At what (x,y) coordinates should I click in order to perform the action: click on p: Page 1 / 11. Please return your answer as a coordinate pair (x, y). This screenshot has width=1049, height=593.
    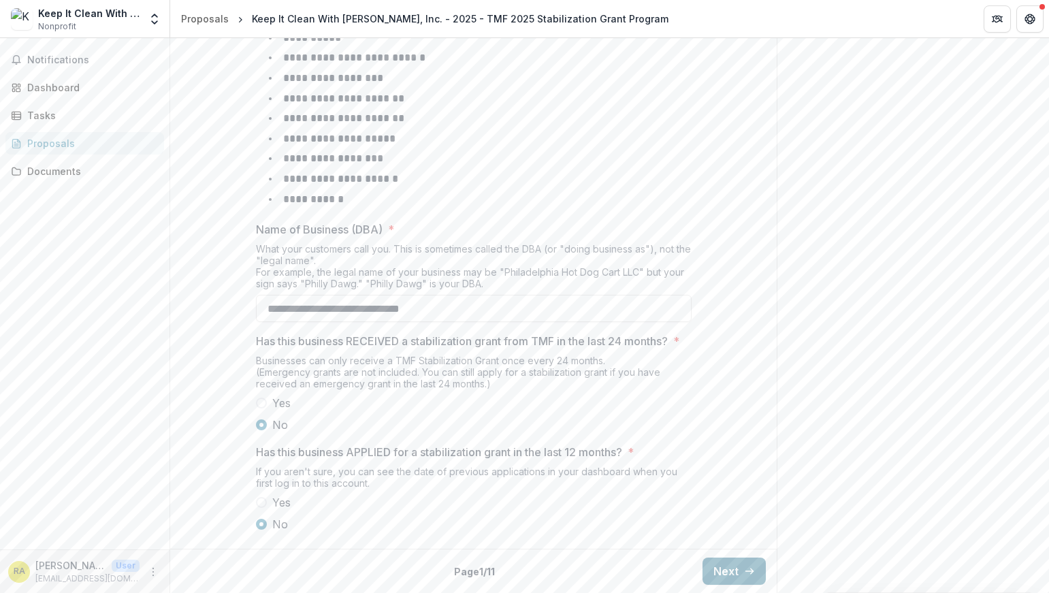
    Looking at the image, I should click on (474, 571).